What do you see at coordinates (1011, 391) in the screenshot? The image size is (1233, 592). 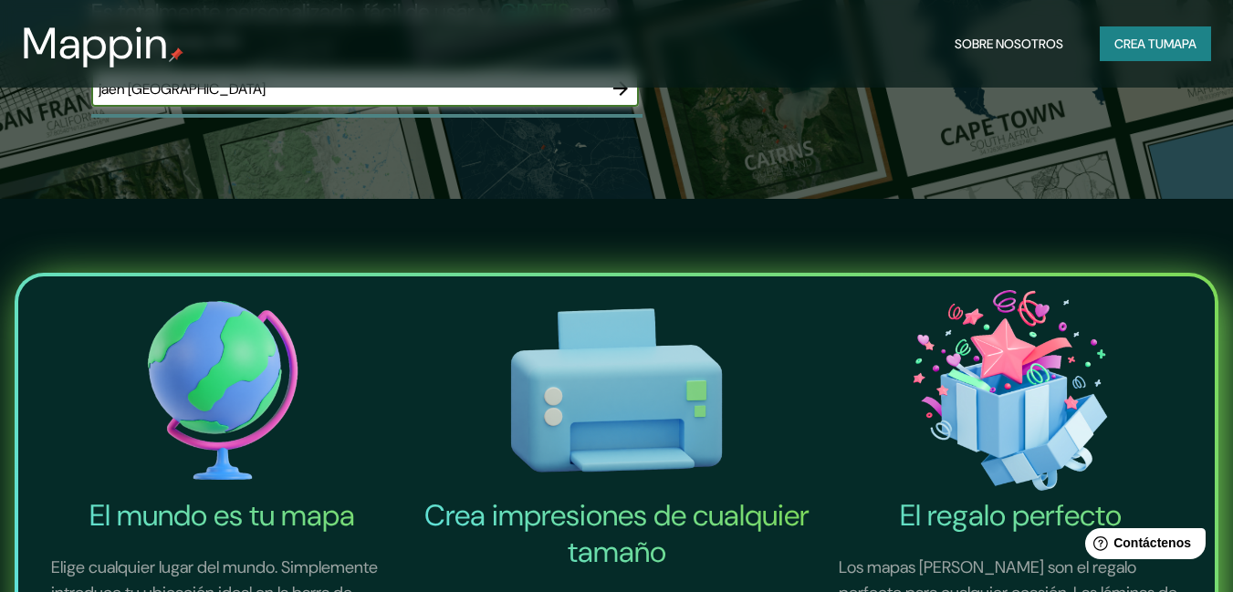 I see `img: El icono del regalo perfecto` at bounding box center [1011, 391].